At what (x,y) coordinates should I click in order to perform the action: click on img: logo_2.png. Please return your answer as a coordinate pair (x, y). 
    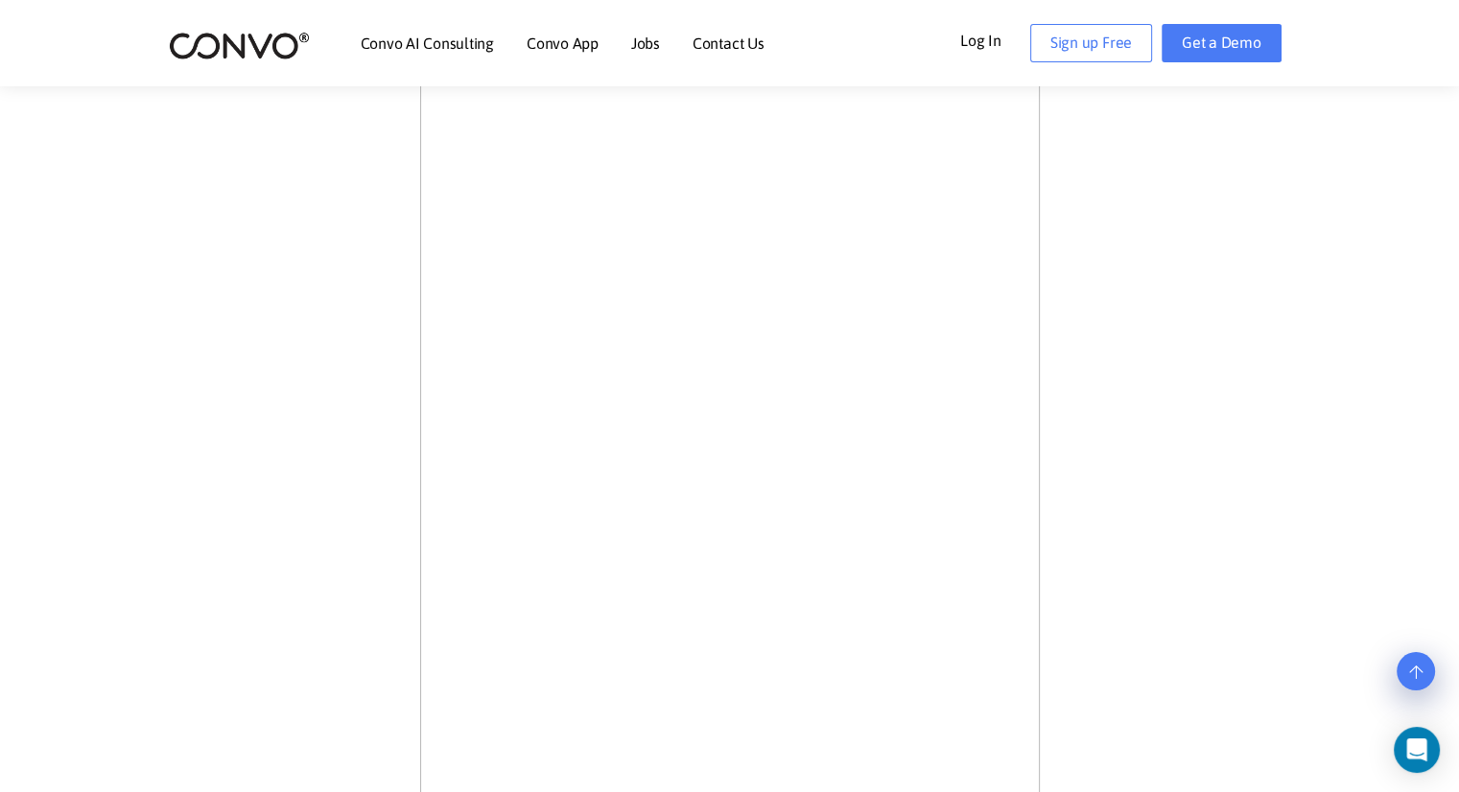
    Looking at the image, I should click on (239, 45).